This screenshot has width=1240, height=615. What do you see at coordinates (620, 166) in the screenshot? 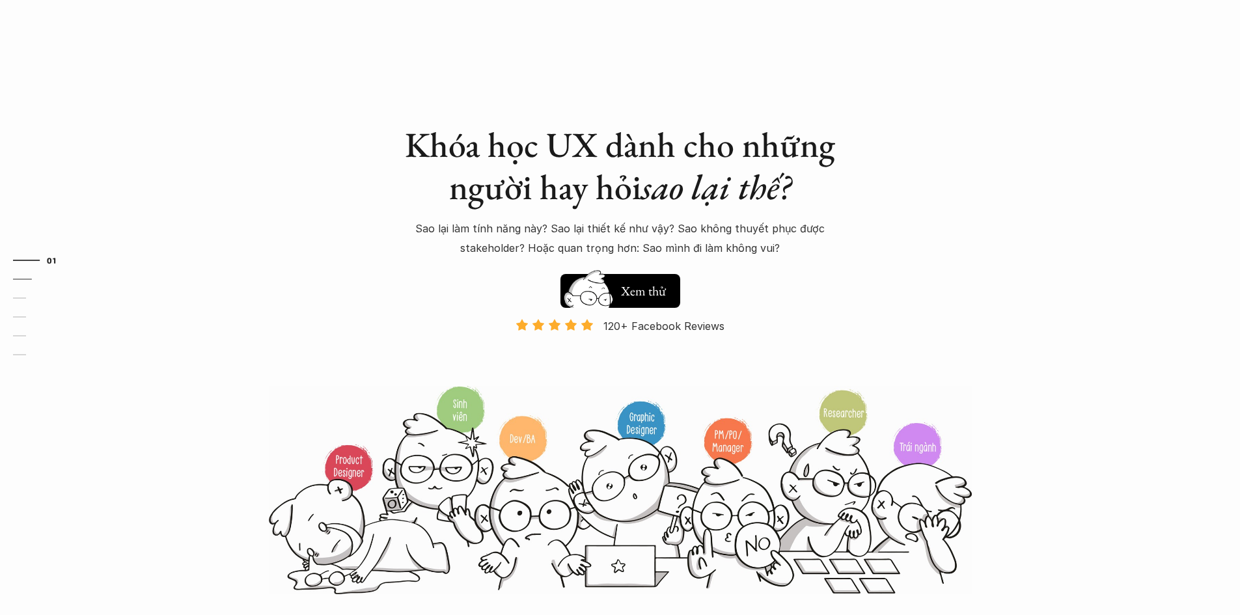
I see `h1: Khóa học UX dành cho những người hay hỏi` at bounding box center [620, 166].